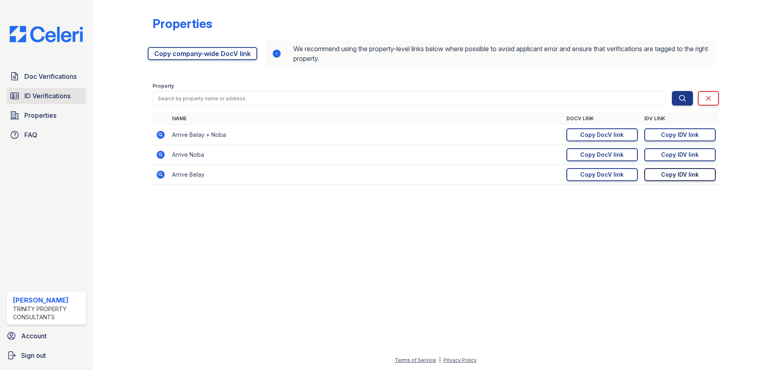 The width and height of the screenshot is (779, 370). What do you see at coordinates (602, 118) in the screenshot?
I see `th: DocV Link` at bounding box center [602, 118].